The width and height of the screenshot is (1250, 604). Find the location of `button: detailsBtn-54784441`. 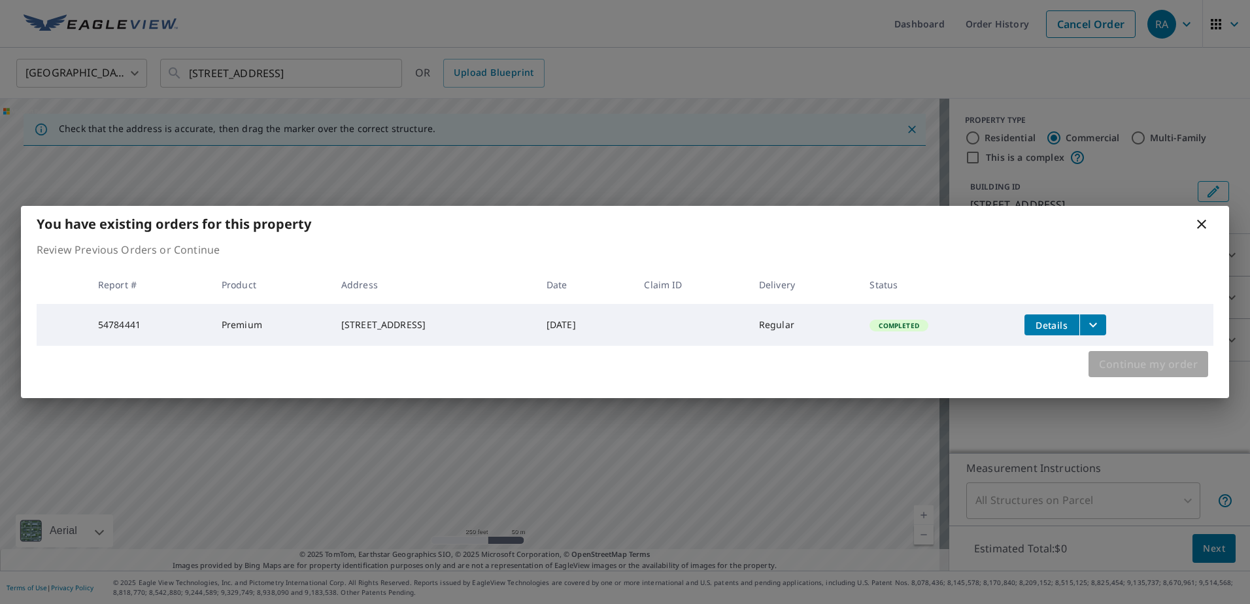

button: detailsBtn-54784441 is located at coordinates (1052, 325).